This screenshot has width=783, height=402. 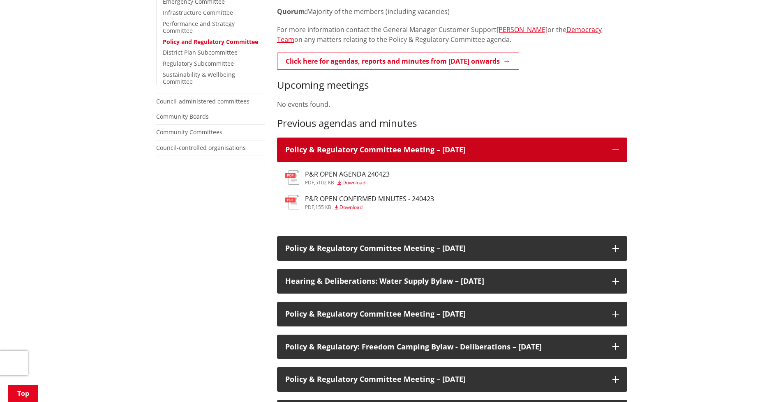 What do you see at coordinates (201, 148) in the screenshot?
I see `a: Council-controlled organisations` at bounding box center [201, 148].